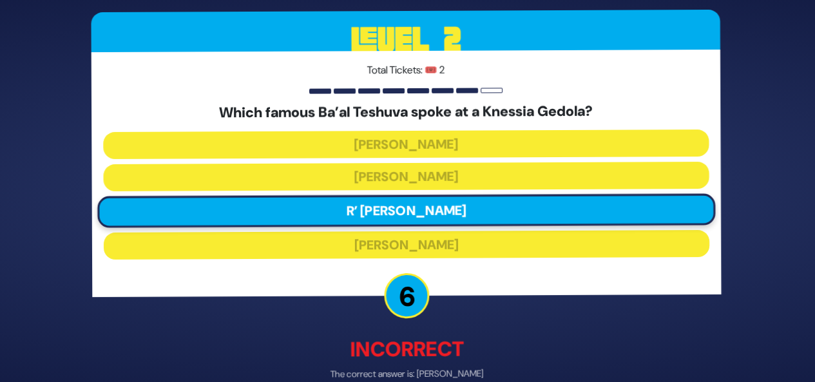 Image resolution: width=815 pixels, height=382 pixels. I want to click on h3: Level 2, so click(408, 40).